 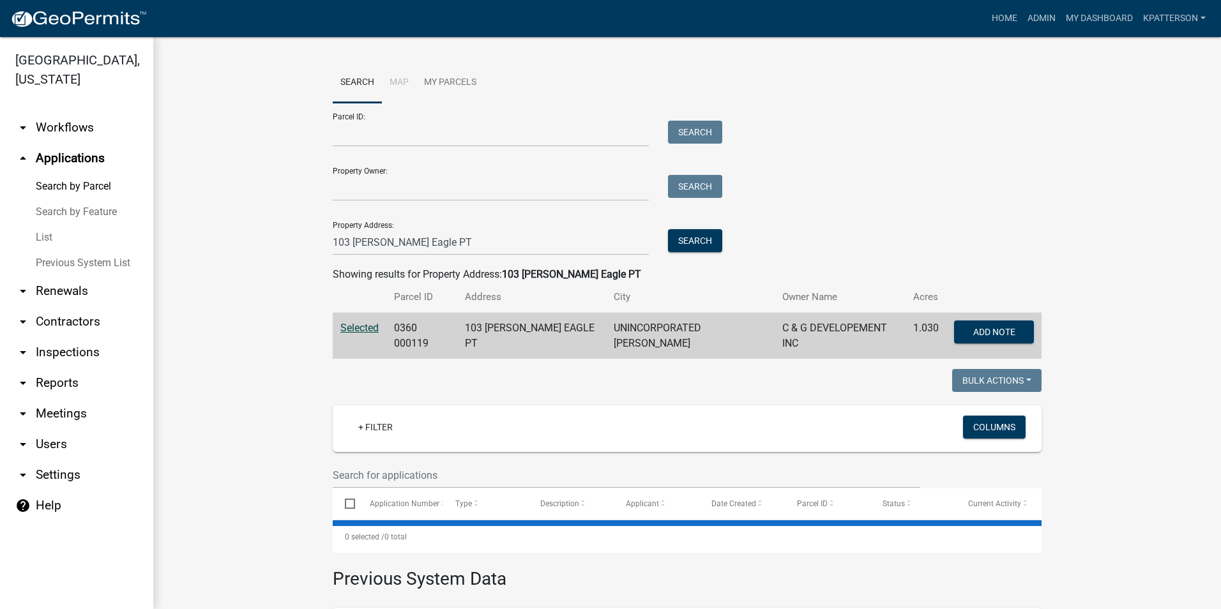 What do you see at coordinates (994, 504) in the screenshot?
I see `span: Current Activity` at bounding box center [994, 504].